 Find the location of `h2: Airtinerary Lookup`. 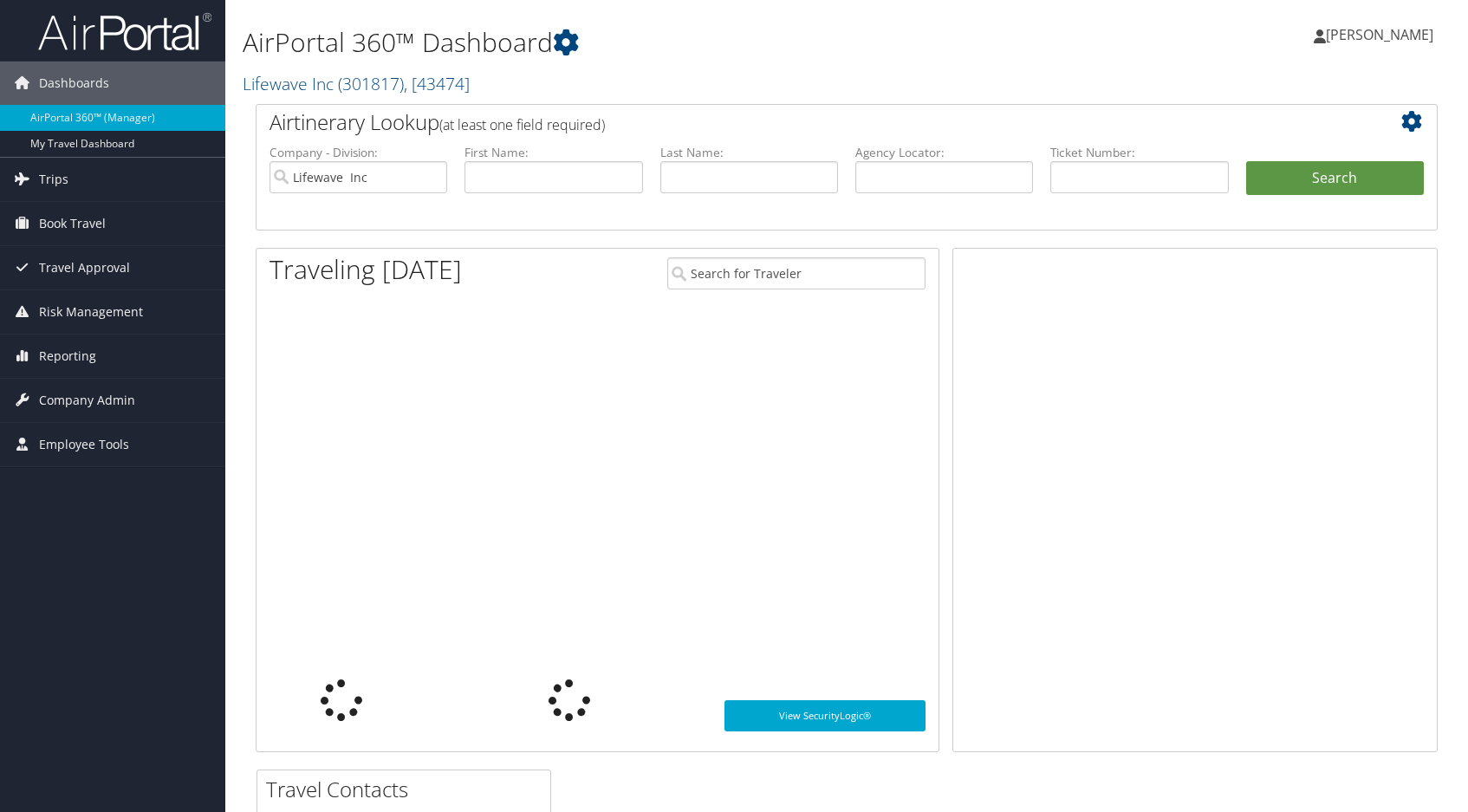

h2: Airtinerary Lookup is located at coordinates (798, 122).